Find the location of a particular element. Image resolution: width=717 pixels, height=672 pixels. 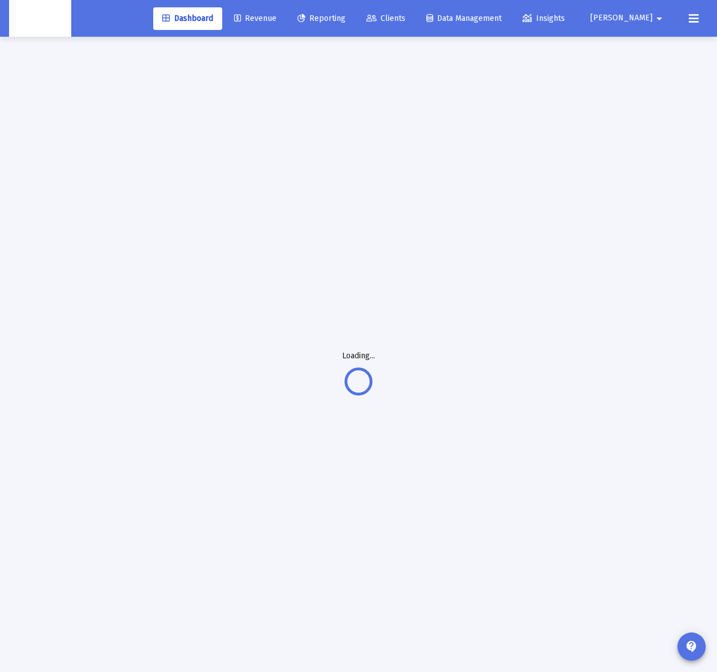

span: Insights is located at coordinates (543, 18).